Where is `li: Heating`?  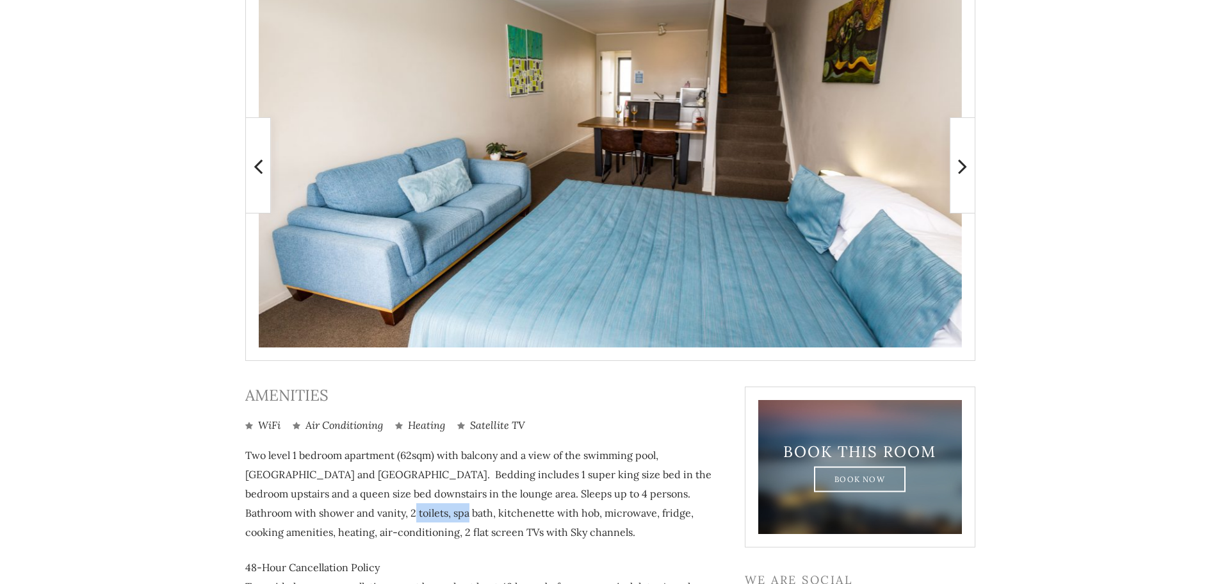 li: Heating is located at coordinates (420, 425).